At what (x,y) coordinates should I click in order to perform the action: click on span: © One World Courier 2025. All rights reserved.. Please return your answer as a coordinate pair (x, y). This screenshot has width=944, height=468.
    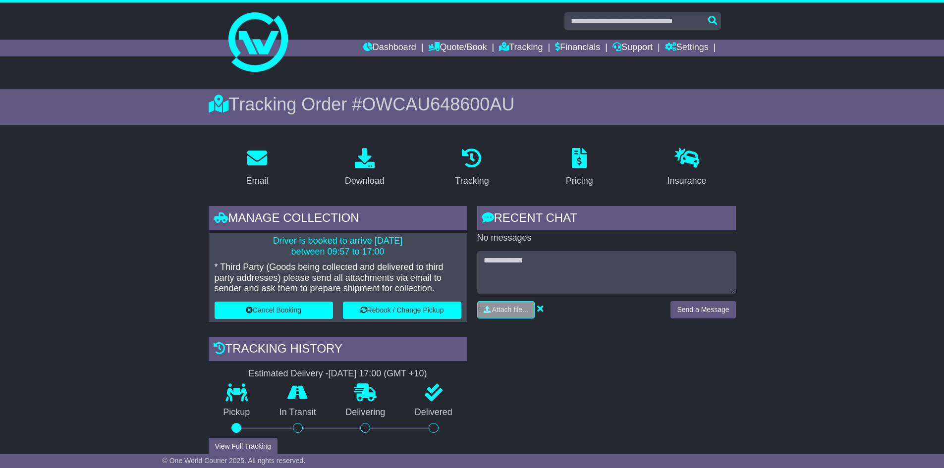
    Looking at the image, I should click on (234, 461).